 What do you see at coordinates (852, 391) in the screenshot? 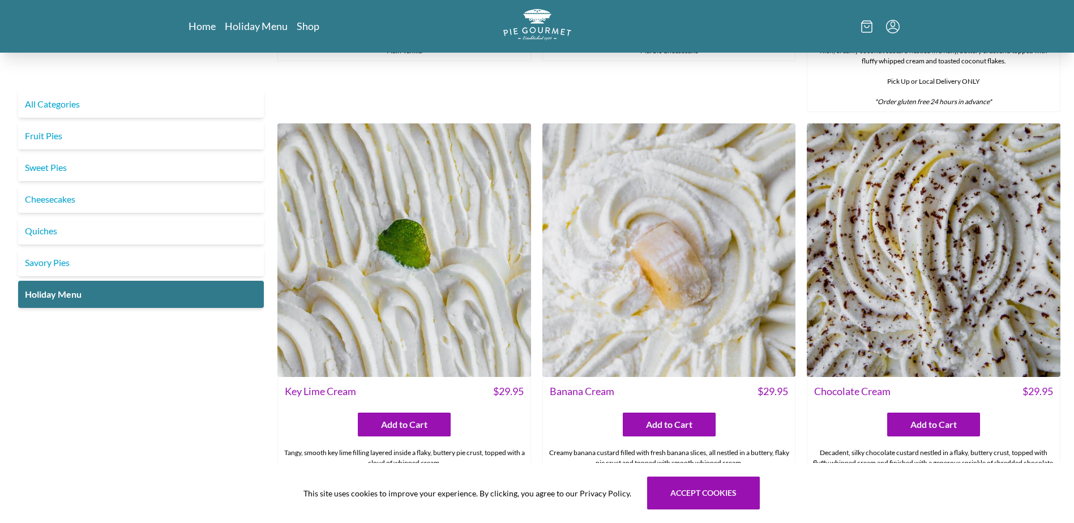
I see `span: Chocolate Cream` at bounding box center [852, 391].